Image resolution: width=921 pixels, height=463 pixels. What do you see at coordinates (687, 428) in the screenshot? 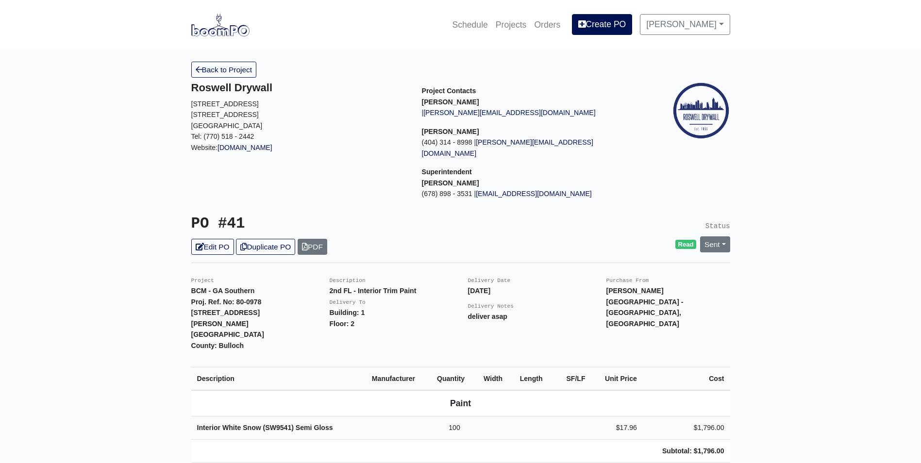
I see `td: $1,796.00` at bounding box center [687, 428].